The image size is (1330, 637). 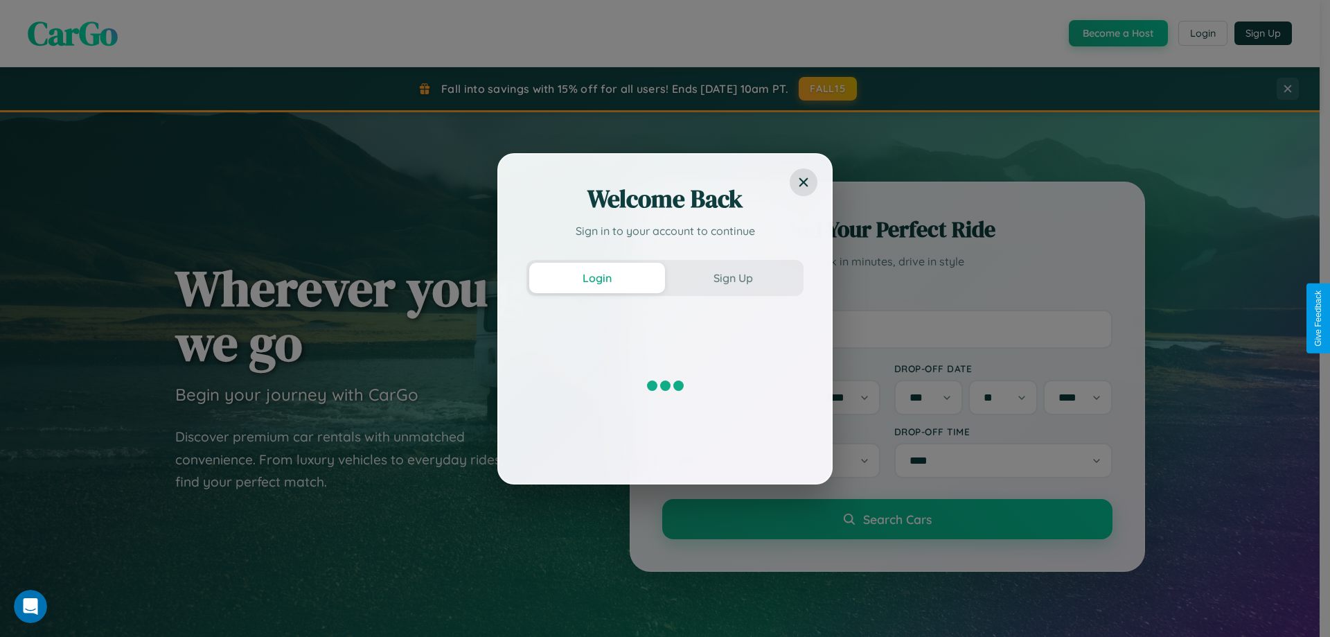 What do you see at coordinates (665, 231) in the screenshot?
I see `p: Sign in to your account to continue` at bounding box center [665, 231].